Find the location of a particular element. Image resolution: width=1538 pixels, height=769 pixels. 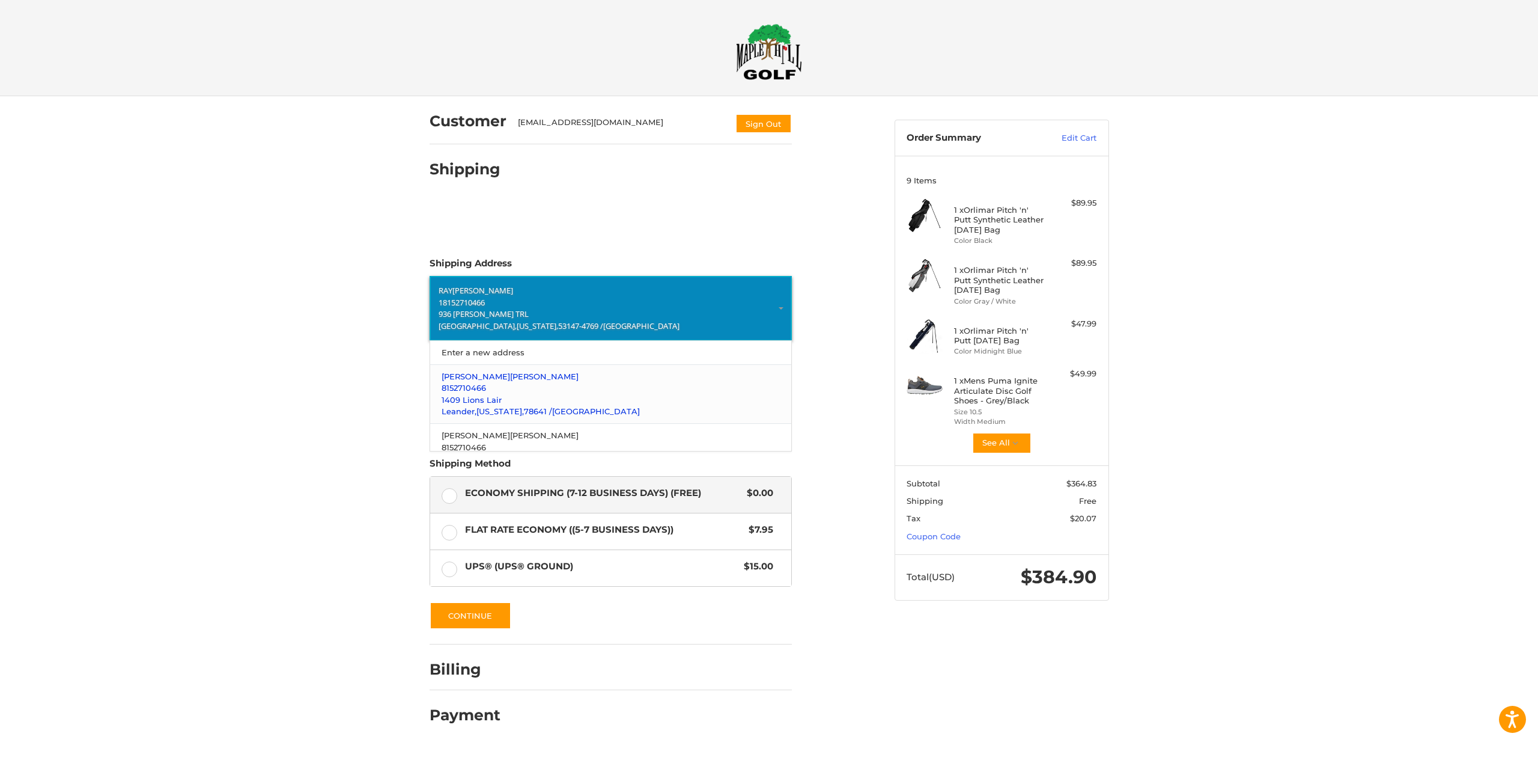

li: Color Gray / White is located at coordinates (1000, 301).